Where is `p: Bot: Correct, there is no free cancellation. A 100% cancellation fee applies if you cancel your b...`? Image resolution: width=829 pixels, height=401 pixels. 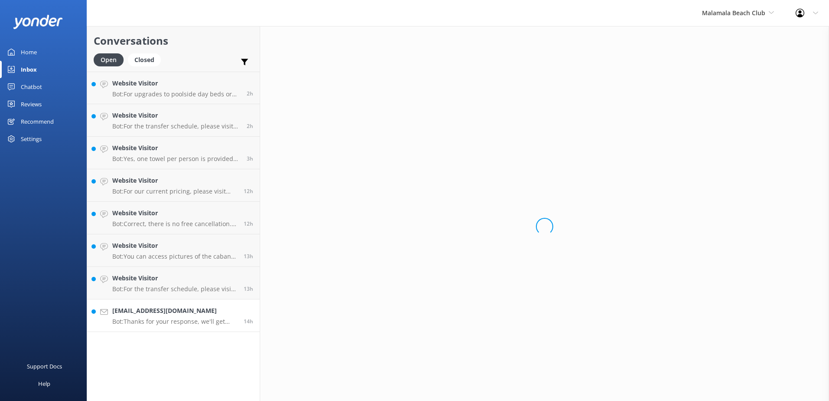 p: Bot: Correct, there is no free cancellation. A 100% cancellation fee applies if you cancel your b... is located at coordinates (175, 224).